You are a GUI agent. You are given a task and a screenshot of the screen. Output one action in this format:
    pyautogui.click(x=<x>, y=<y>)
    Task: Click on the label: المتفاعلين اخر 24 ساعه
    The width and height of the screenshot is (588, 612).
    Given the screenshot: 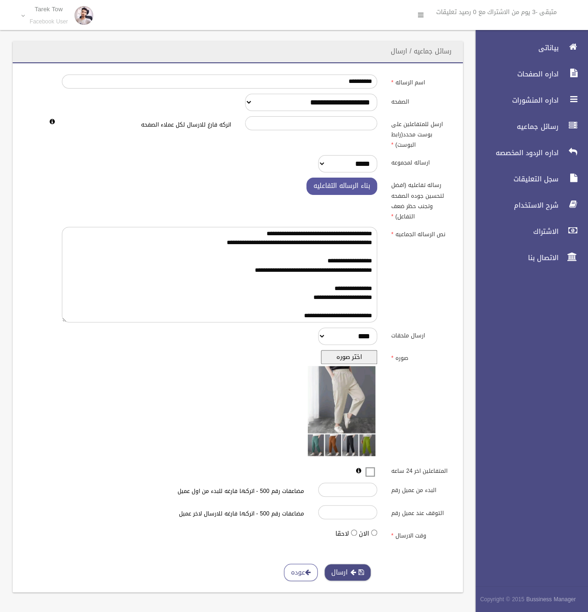 What is the action you would take?
    pyautogui.click(x=421, y=470)
    